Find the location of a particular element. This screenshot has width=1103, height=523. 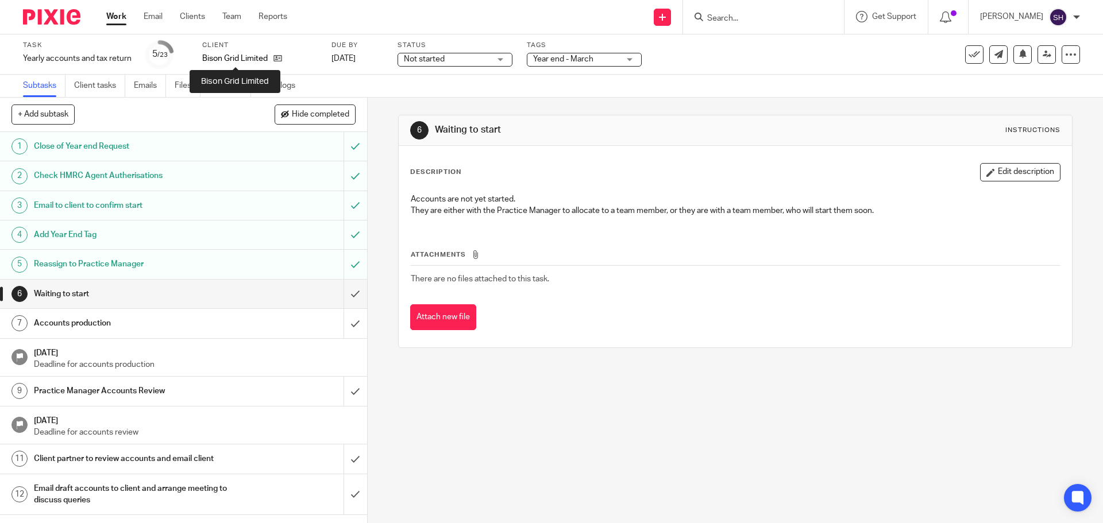

h1: Close of Year end Request is located at coordinates (133, 146).